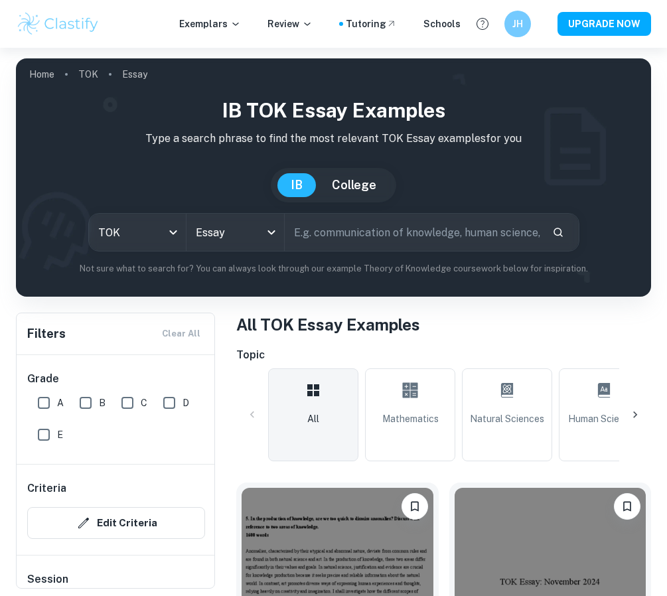 Image resolution: width=667 pixels, height=596 pixels. I want to click on span: Natural Sciences, so click(507, 419).